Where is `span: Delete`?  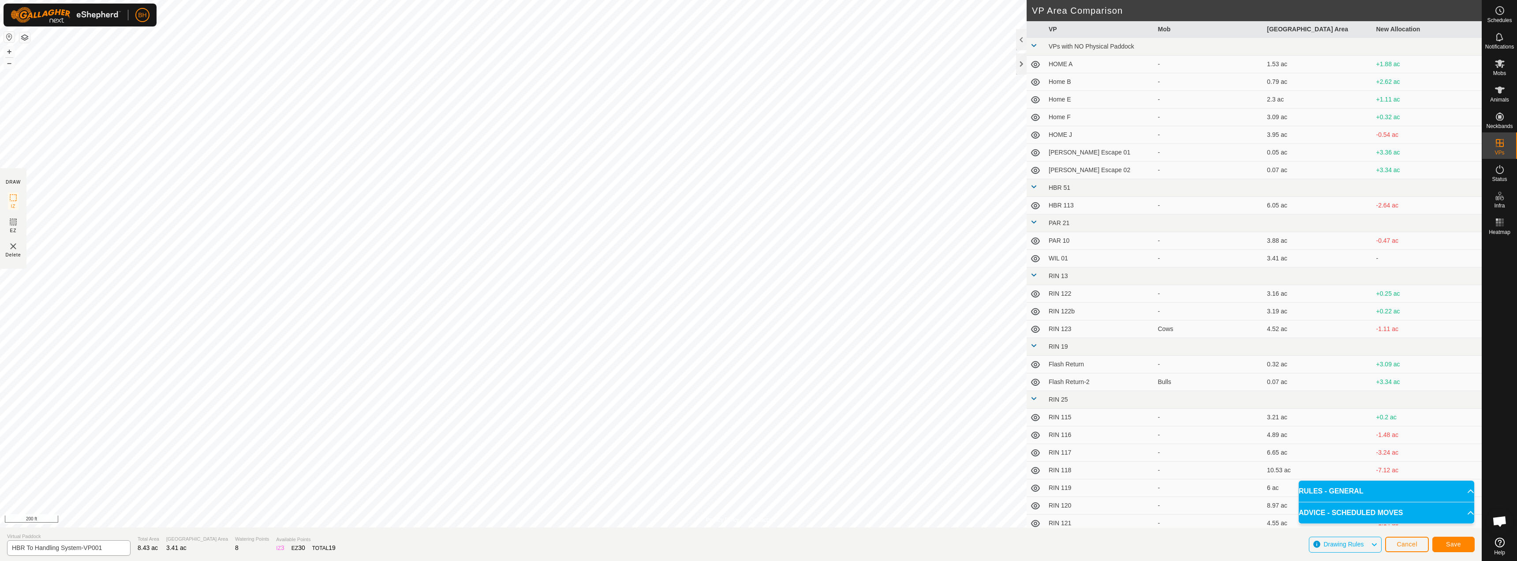
span: Delete is located at coordinates (13, 255).